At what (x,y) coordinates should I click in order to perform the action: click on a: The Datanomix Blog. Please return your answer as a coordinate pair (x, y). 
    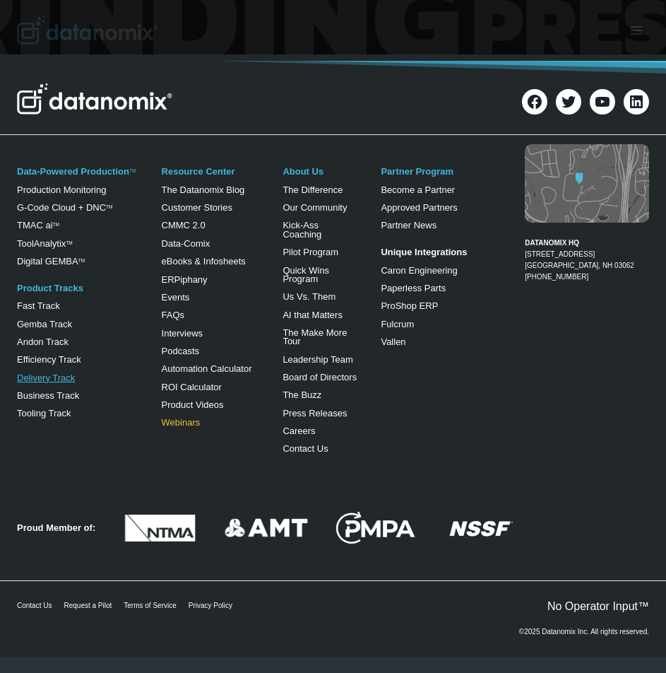
    Looking at the image, I should click on (203, 189).